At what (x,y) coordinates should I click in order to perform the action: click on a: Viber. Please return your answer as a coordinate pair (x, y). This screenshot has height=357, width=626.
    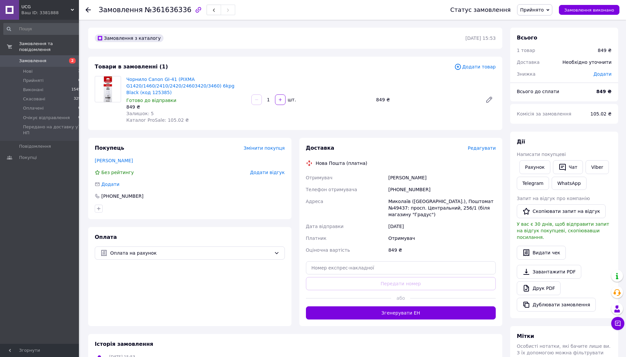
    Looking at the image, I should click on (597, 167).